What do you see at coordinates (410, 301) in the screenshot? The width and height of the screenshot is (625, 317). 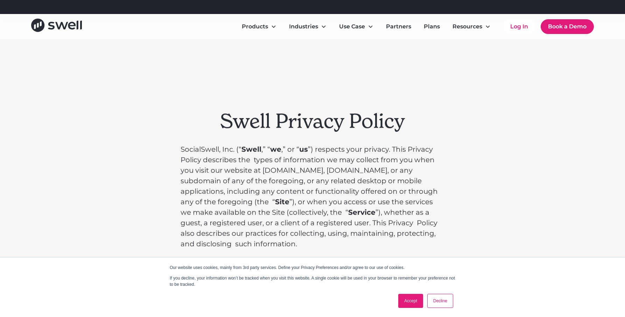 I see `a: Accept` at bounding box center [410, 301].